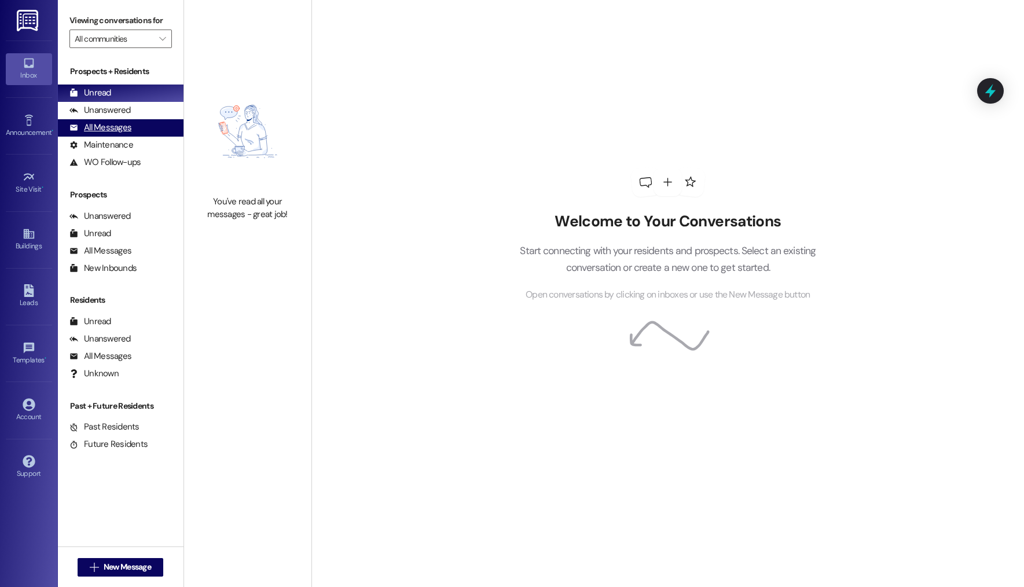 The height and width of the screenshot is (587, 1024). Describe the element at coordinates (101, 145) in the screenshot. I see `div: Maintenance` at that location.